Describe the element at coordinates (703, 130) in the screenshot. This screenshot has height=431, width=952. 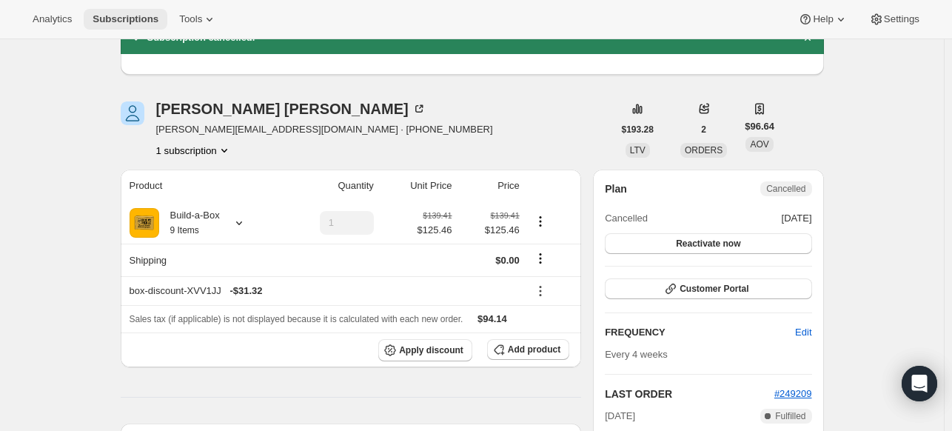
I see `button: 2` at that location.